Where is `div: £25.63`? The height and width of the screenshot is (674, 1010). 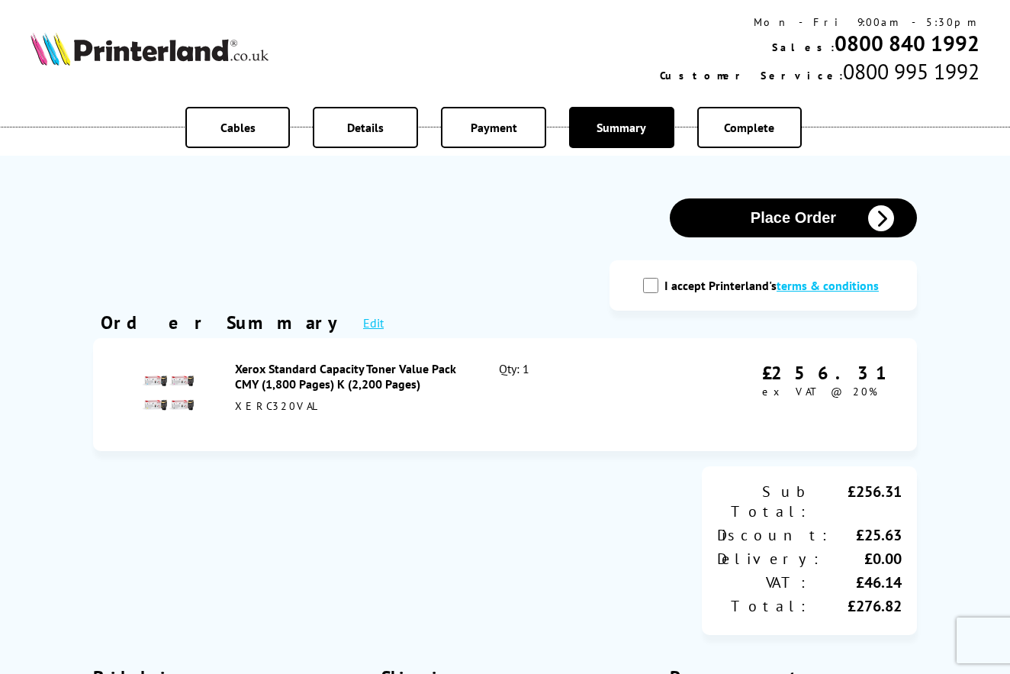 div: £25.63 is located at coordinates (866, 535).